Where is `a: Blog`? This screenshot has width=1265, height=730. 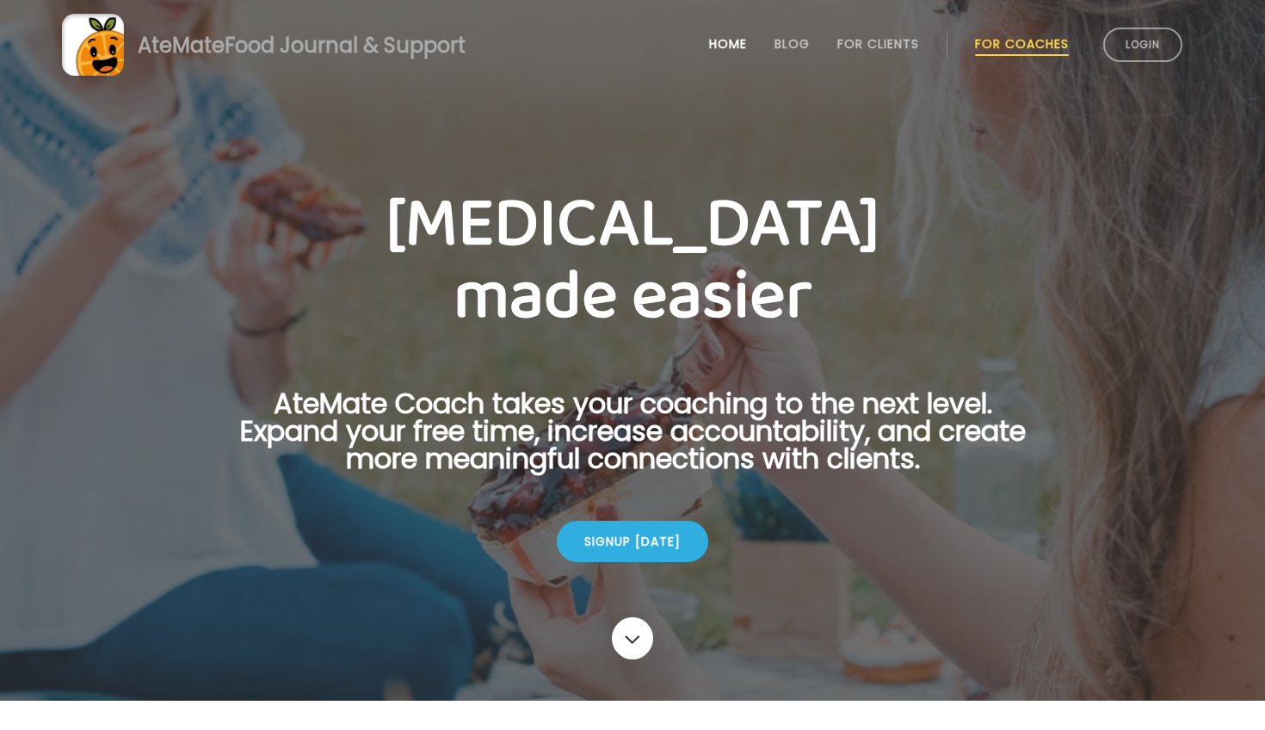 a: Blog is located at coordinates (792, 44).